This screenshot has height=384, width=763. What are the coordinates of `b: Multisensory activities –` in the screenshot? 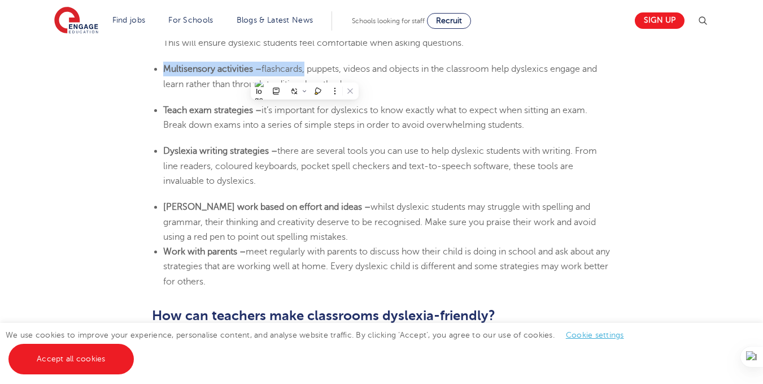 It's located at (212, 69).